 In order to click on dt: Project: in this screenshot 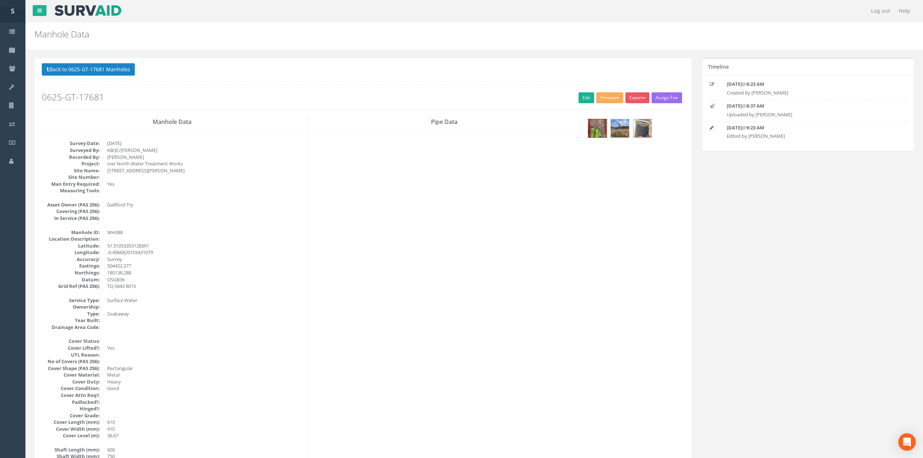, I will do `click(71, 163)`.